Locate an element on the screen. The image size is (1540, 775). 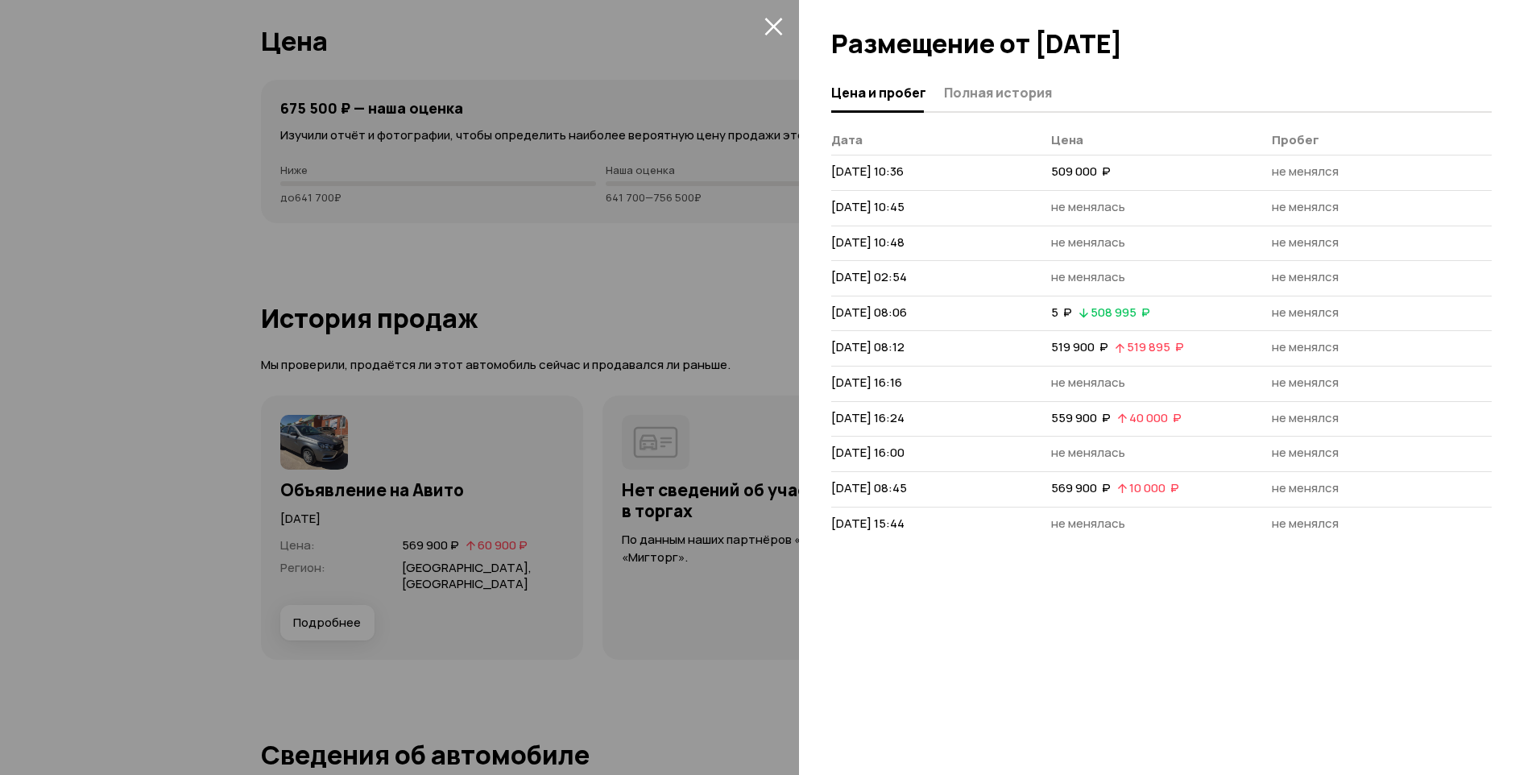
span: 5 ₽ is located at coordinates (1061, 312).